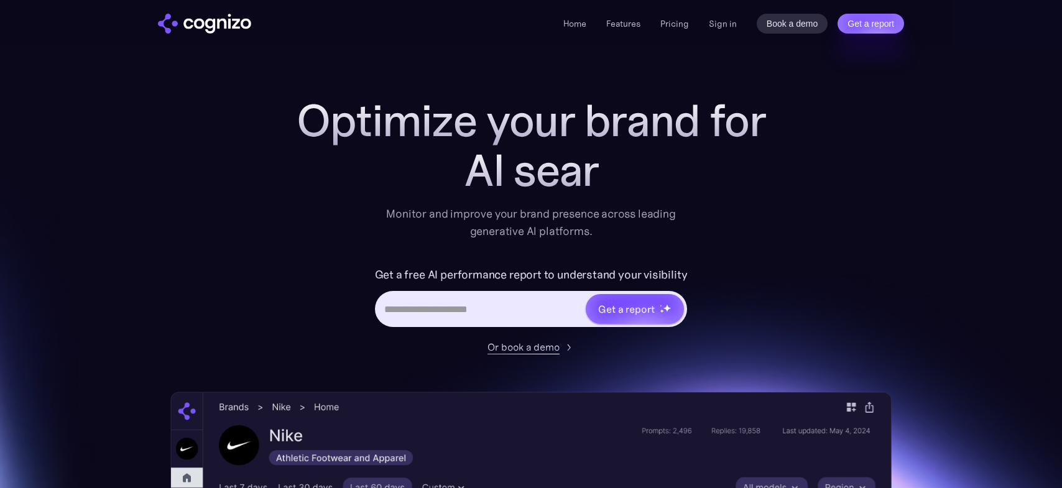  I want to click on a: Get a reportstarstarstar, so click(635, 309).